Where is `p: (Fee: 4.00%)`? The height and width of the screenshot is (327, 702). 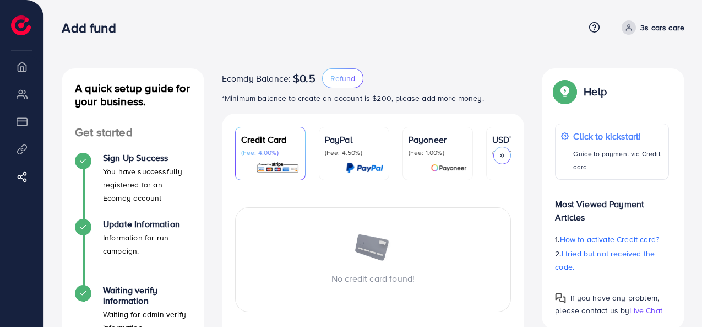 p: (Fee: 4.00%) is located at coordinates (271, 153).